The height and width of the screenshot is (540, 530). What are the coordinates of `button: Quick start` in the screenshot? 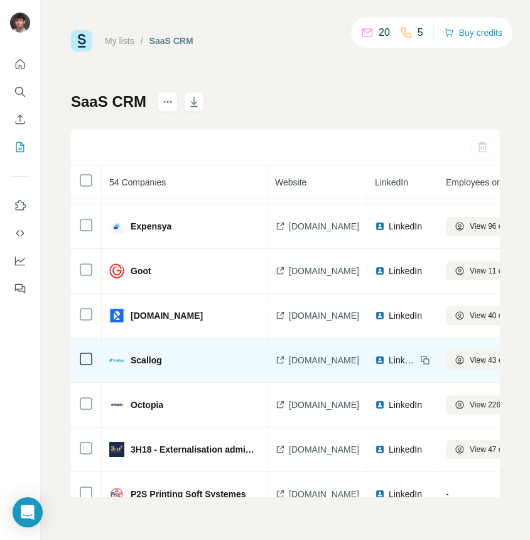 It's located at (20, 64).